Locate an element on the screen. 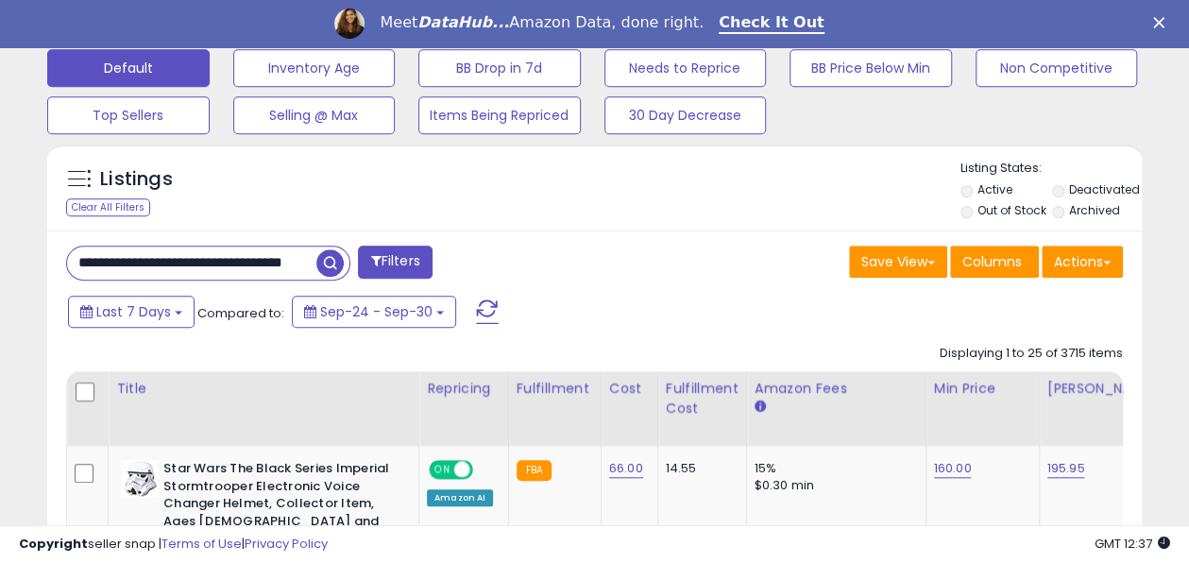  button: Sep-24 - Sep-30 is located at coordinates (374, 312).